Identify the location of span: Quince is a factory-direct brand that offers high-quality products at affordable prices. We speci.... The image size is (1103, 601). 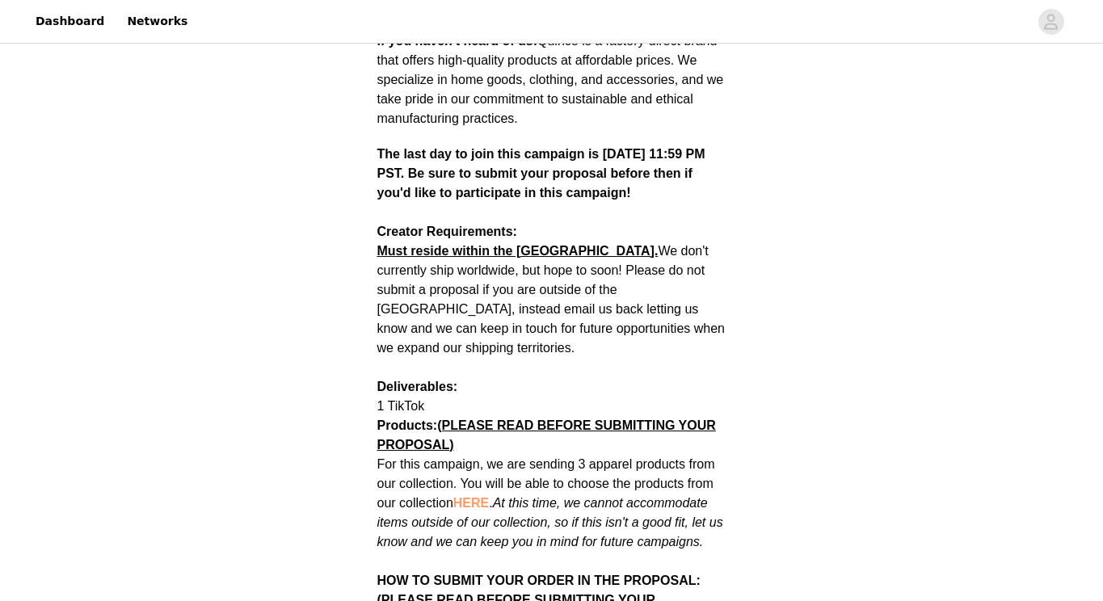
(550, 79).